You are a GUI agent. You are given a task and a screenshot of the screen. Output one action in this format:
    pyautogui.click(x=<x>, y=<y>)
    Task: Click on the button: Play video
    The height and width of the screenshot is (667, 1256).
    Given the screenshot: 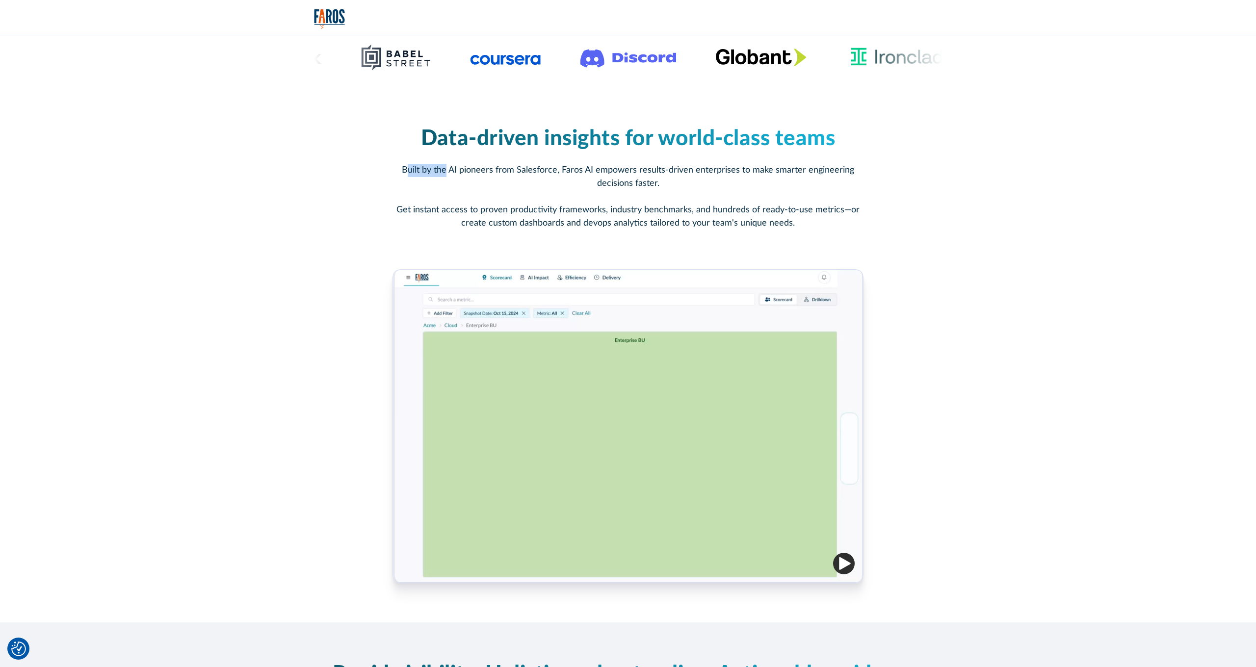 What is the action you would take?
    pyautogui.click(x=844, y=564)
    